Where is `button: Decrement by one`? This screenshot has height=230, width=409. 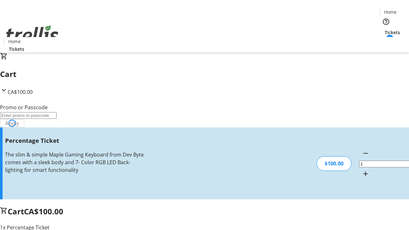
button: Decrement by one is located at coordinates (366, 153).